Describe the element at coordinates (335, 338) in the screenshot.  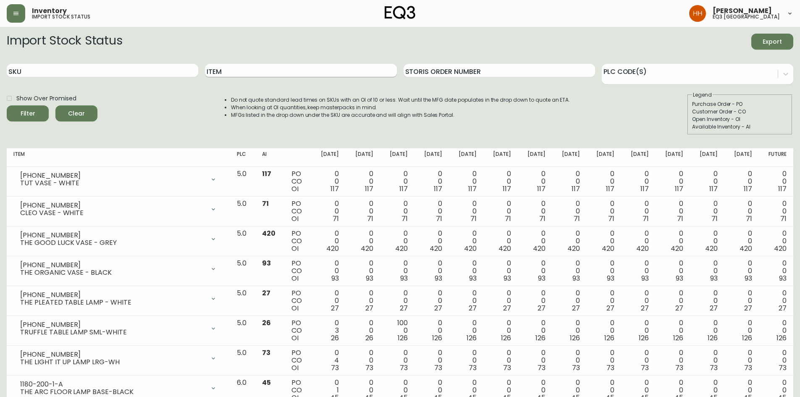
I see `span: 26` at that location.